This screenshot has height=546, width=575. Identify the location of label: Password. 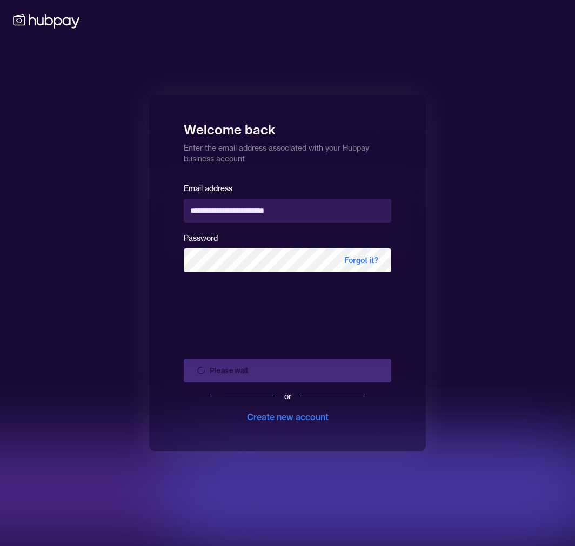
(201, 238).